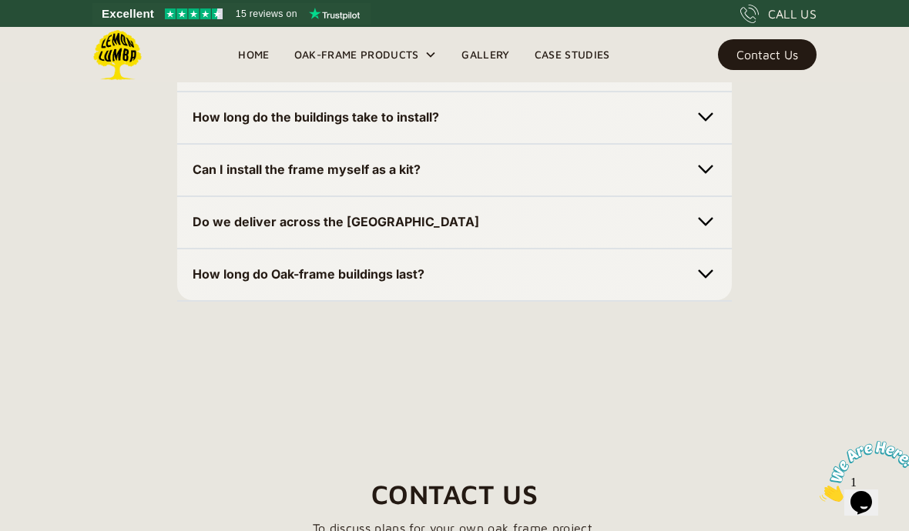  What do you see at coordinates (767, 55) in the screenshot?
I see `a: Contact Us` at bounding box center [767, 55].